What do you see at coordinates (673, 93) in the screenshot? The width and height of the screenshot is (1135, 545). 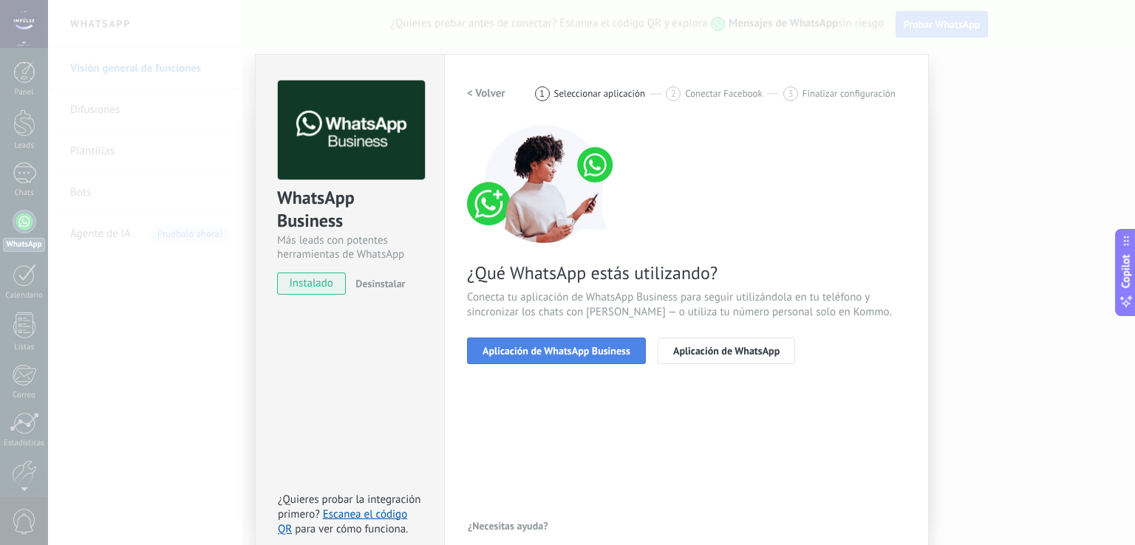 I see `span: 2` at bounding box center [673, 93].